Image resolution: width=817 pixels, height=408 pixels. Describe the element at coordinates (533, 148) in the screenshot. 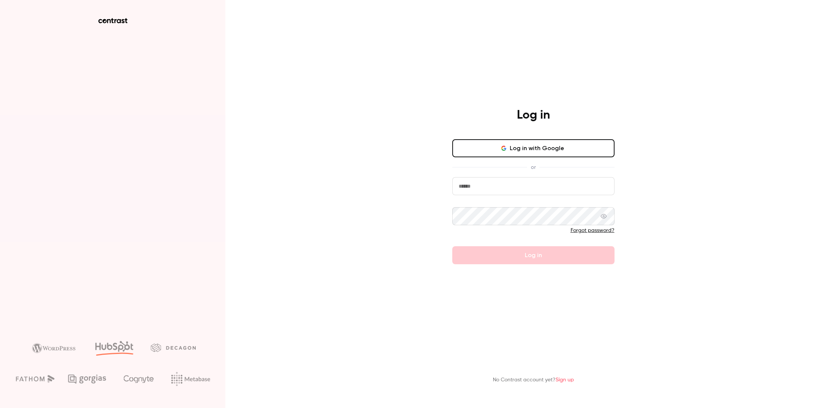

I see `button: Log in with Google` at that location.